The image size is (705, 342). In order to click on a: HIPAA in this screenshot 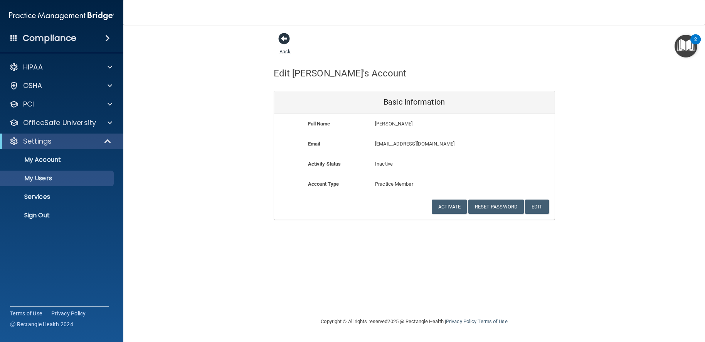, I will do `click(61, 67)`.